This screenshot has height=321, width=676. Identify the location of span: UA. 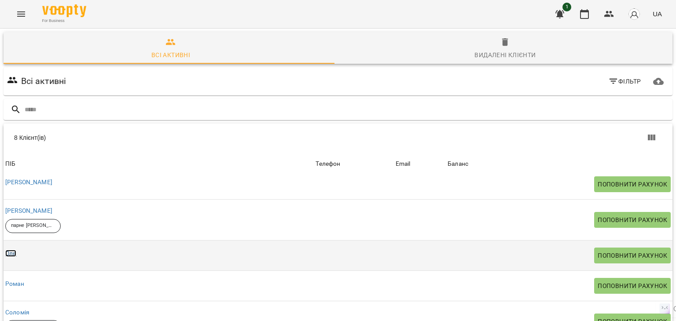
(657, 14).